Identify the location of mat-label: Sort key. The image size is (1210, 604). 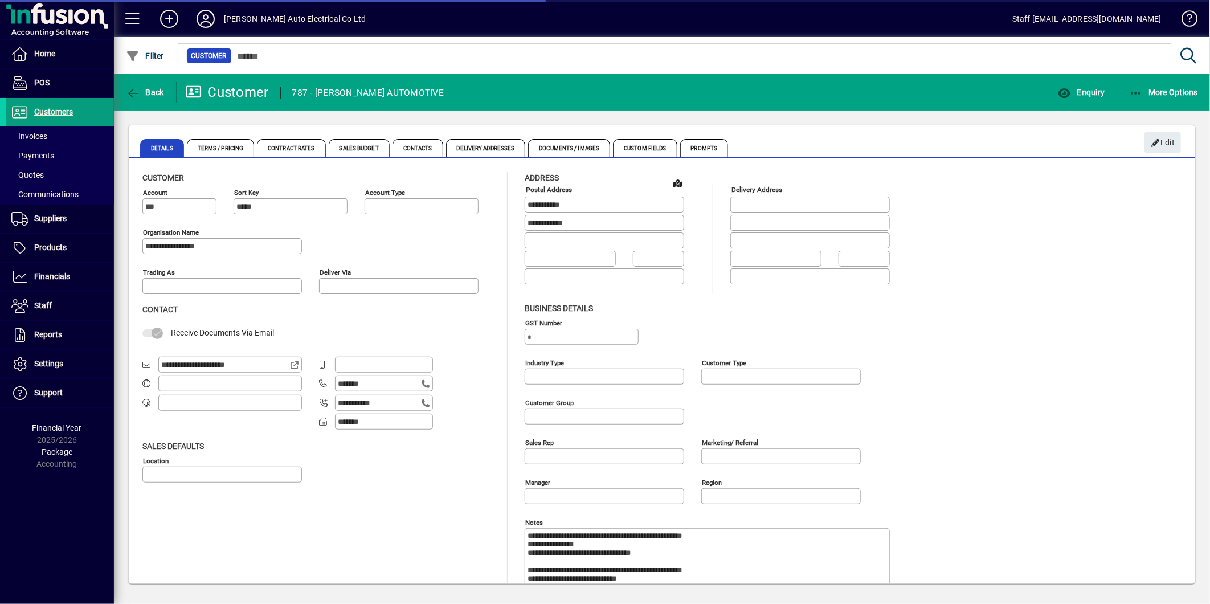
(246, 192).